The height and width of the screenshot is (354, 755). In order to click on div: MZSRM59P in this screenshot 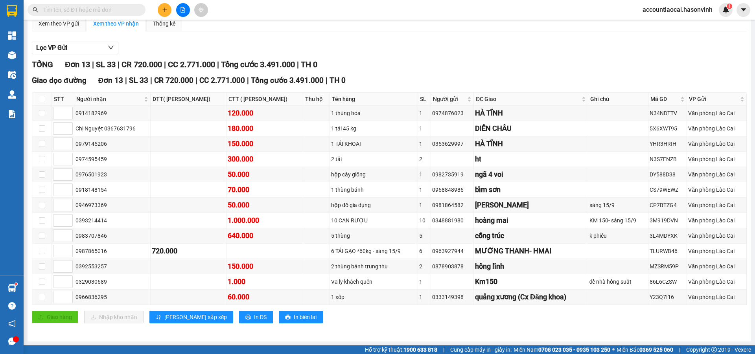, I will do `click(667, 267)`.